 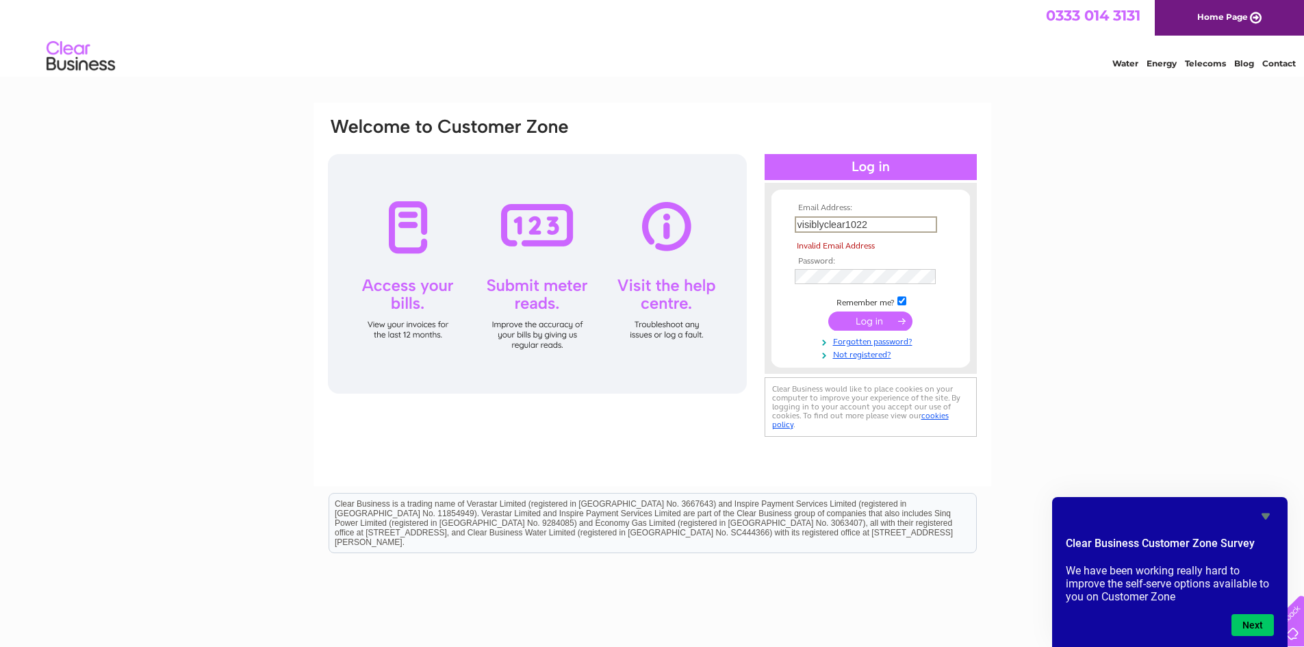 I want to click on span: Invalid Email Address, so click(x=836, y=246).